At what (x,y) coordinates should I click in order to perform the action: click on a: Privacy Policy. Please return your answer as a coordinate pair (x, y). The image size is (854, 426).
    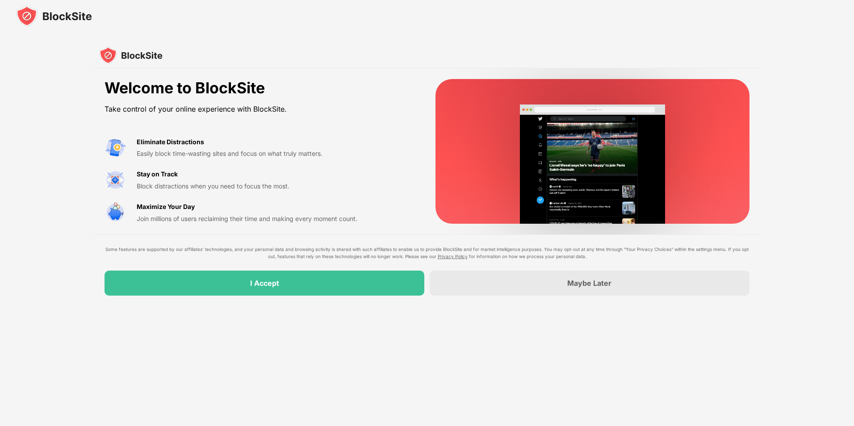
    Looking at the image, I should click on (453, 256).